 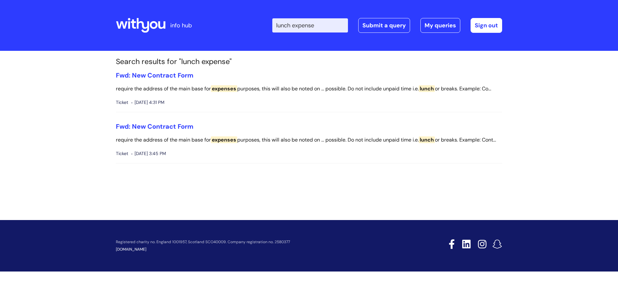 I want to click on h1: Search results for "lunch expense", so click(x=309, y=62).